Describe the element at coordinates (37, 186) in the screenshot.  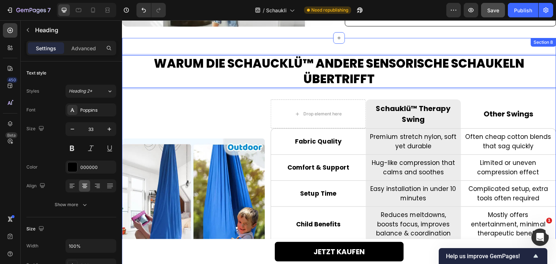
I see `div: Align` at that location.